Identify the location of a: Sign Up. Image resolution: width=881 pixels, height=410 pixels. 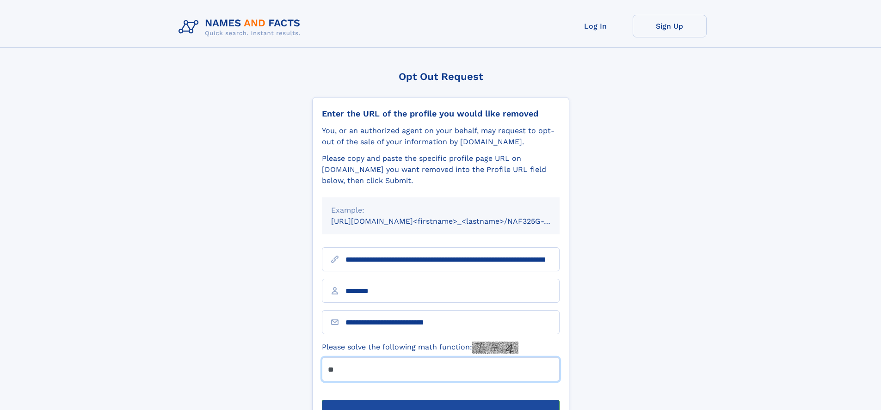
(670, 26).